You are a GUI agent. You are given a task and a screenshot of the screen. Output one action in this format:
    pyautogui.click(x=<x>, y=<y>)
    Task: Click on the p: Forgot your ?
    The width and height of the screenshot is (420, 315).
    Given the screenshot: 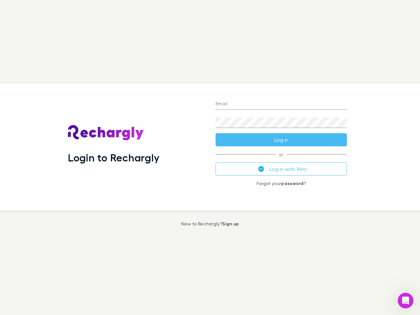 What is the action you would take?
    pyautogui.click(x=281, y=184)
    